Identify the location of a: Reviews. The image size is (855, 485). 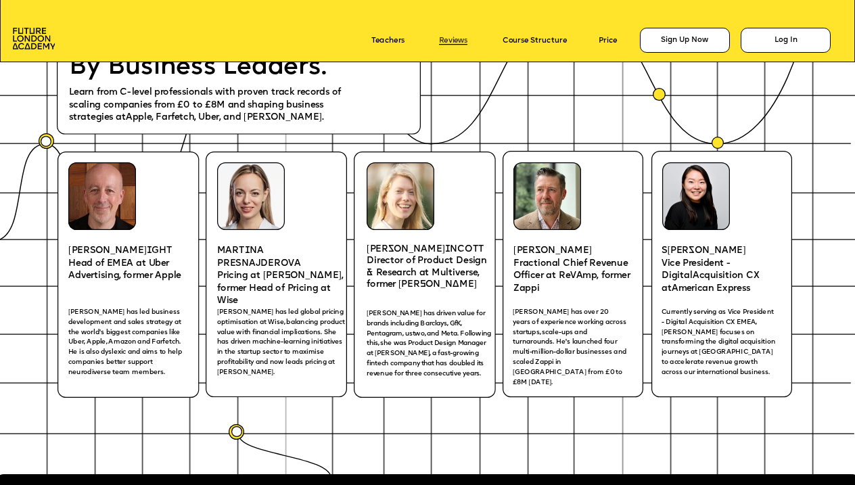
(453, 41).